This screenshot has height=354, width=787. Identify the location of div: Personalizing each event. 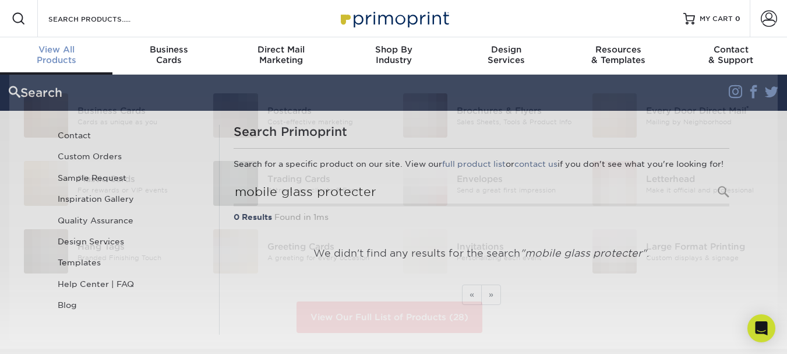
(516, 258).